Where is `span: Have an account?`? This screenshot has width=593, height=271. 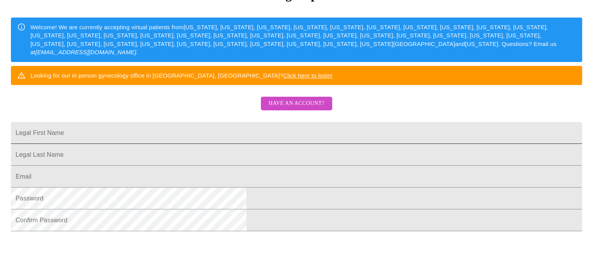
span: Have an account? is located at coordinates (296, 103).